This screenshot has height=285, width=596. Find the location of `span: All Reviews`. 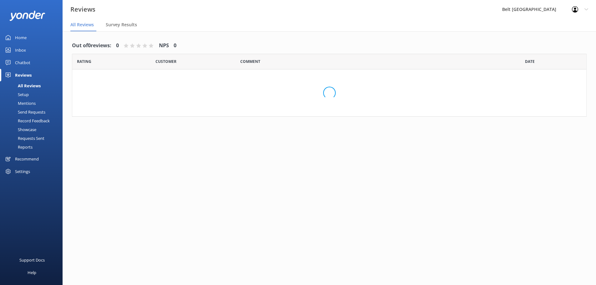

span: All Reviews is located at coordinates (82, 25).